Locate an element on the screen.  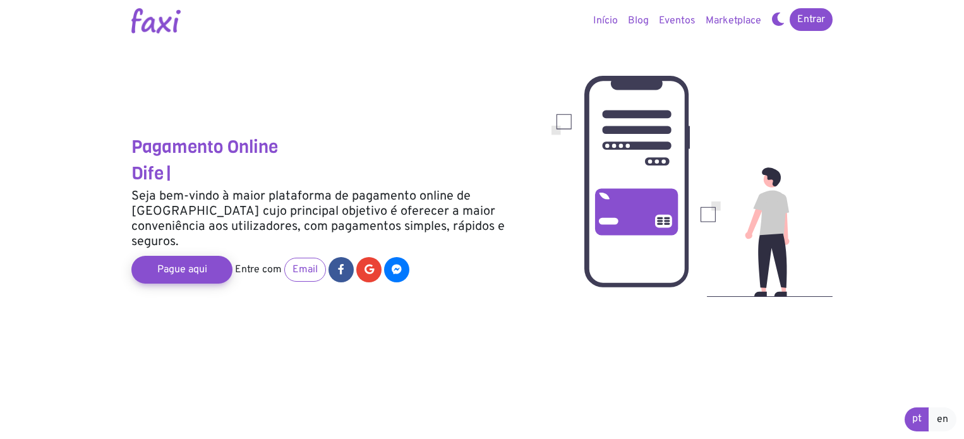
a: Blog is located at coordinates (638, 21).